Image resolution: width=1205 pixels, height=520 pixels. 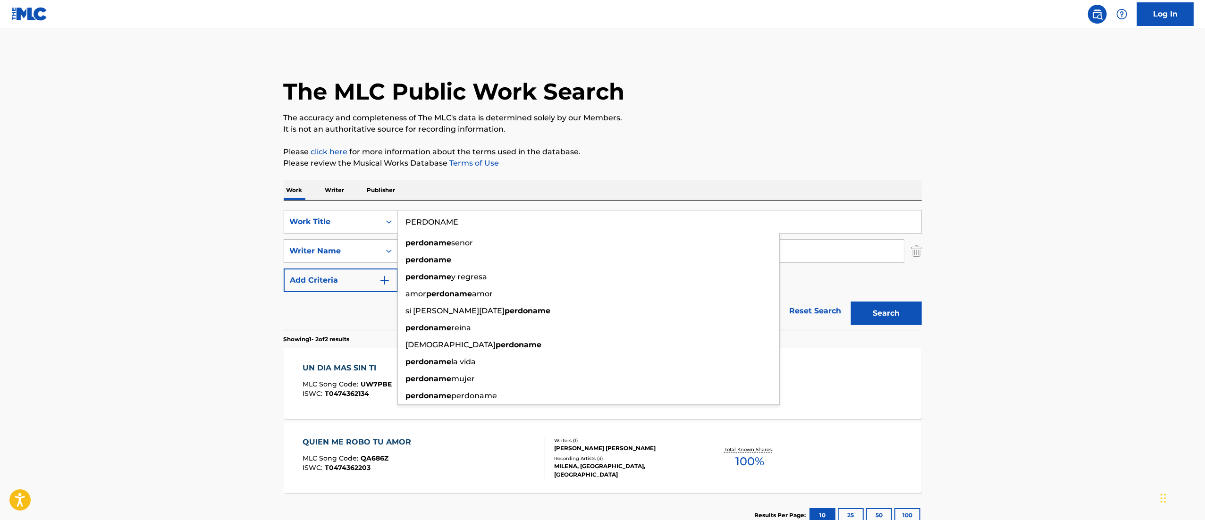 What do you see at coordinates (332, 222) in the screenshot?
I see `div: Work Title` at bounding box center [332, 222].